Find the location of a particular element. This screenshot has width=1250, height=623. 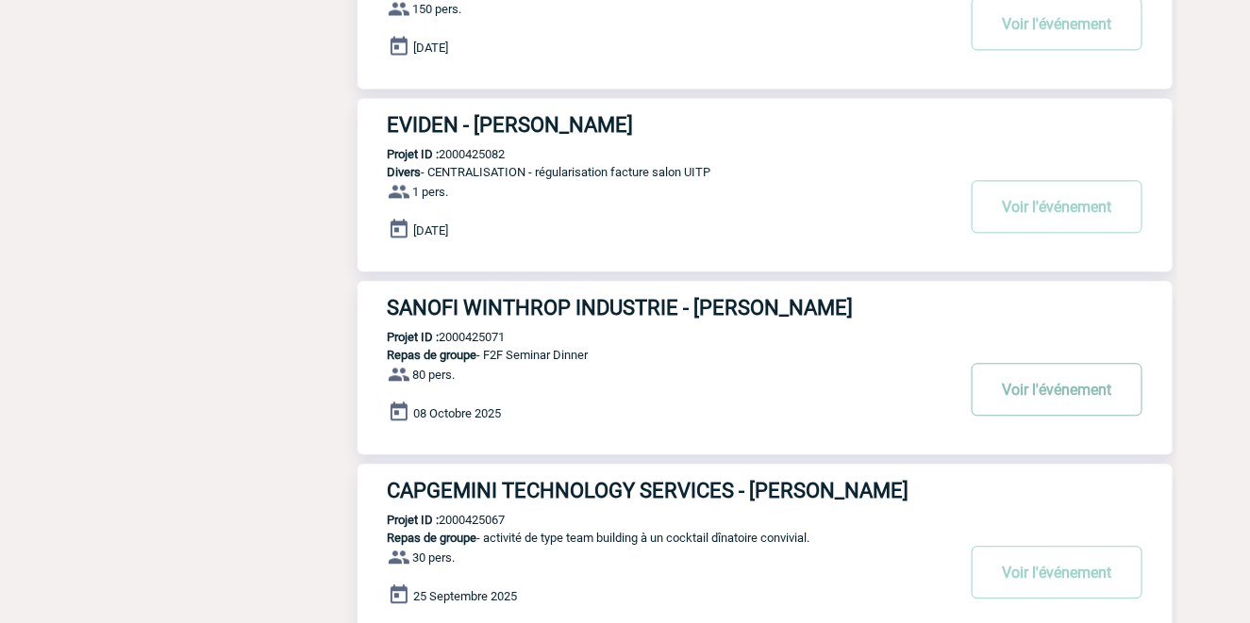

p: 2000425071 is located at coordinates (431, 337).